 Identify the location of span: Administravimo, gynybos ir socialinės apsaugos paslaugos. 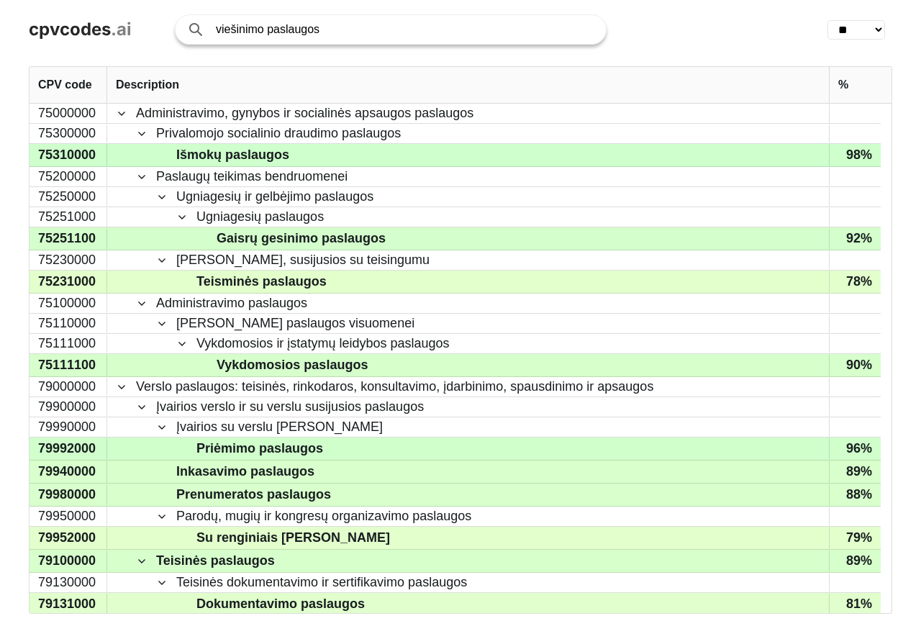
(305, 113).